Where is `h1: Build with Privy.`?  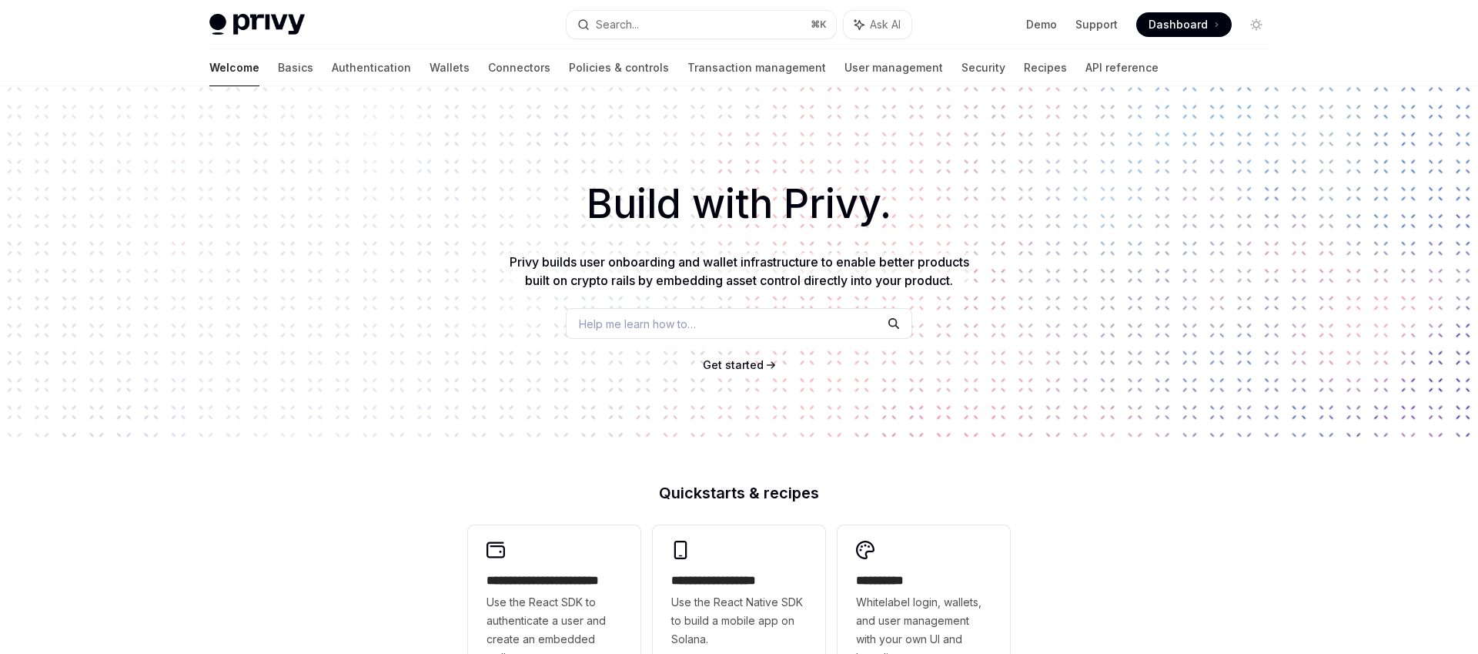 h1: Build with Privy. is located at coordinates (739, 204).